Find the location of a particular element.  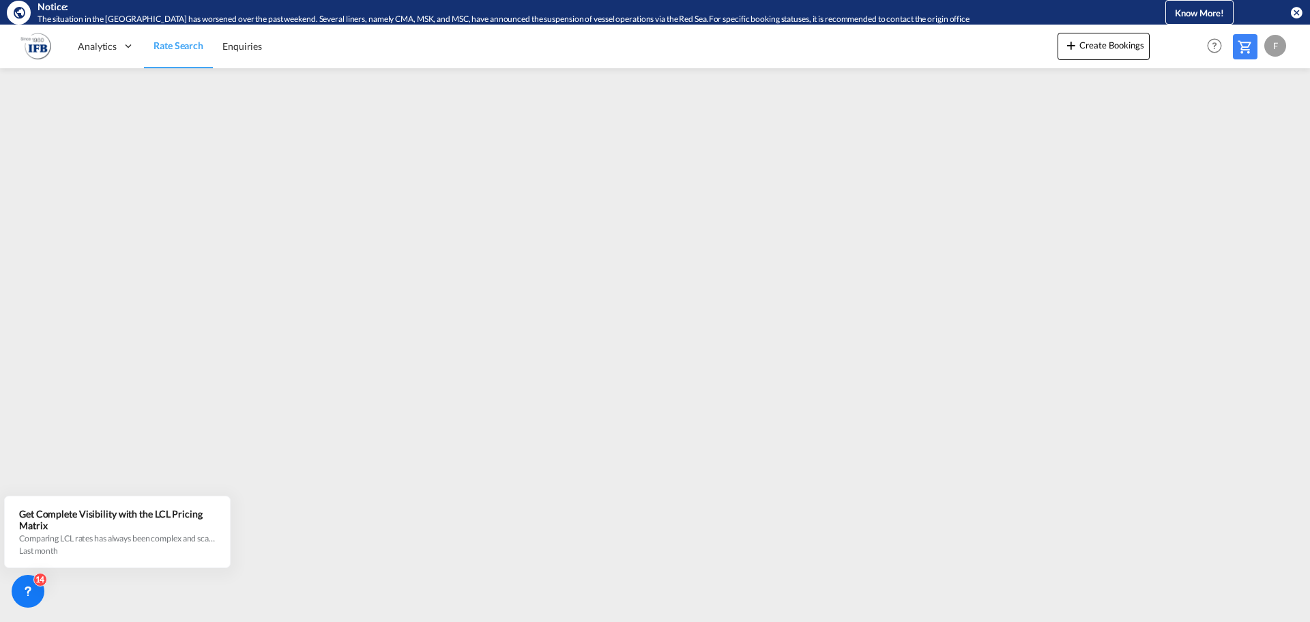

span: Help is located at coordinates (1215, 46).